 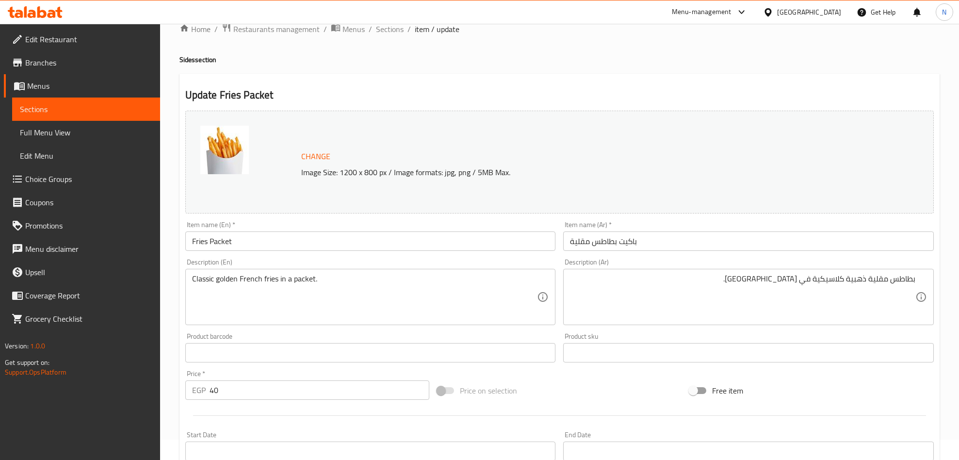 I want to click on span: Get support on:, so click(x=27, y=362).